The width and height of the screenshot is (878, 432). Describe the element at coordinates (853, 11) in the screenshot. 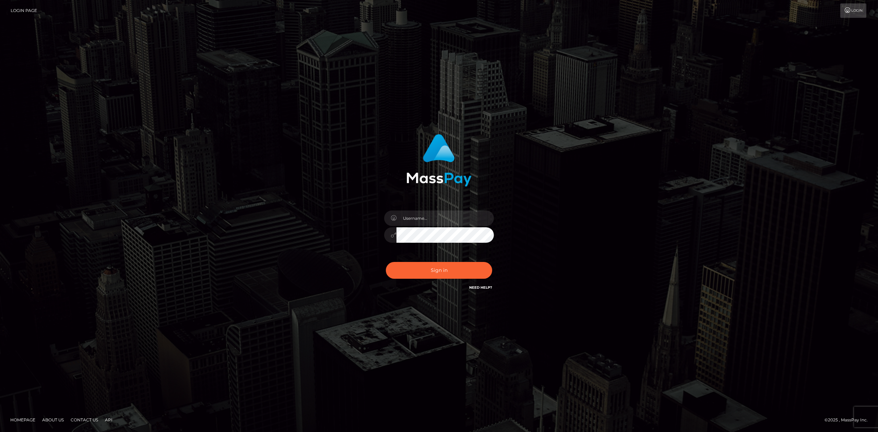

I see `a: Login` at that location.